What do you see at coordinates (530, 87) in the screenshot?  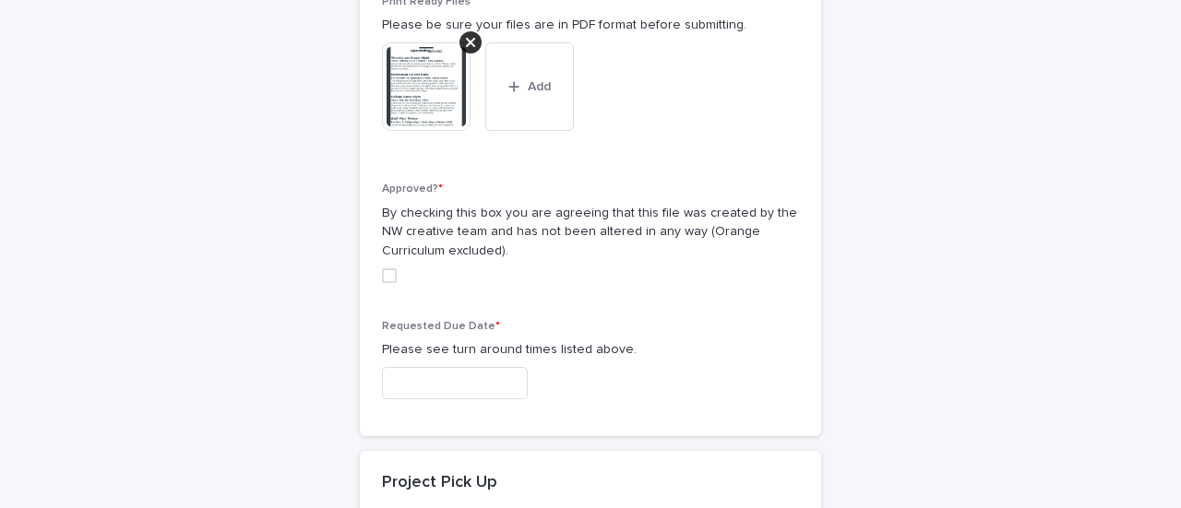 I see `button: Add` at bounding box center [530, 87].